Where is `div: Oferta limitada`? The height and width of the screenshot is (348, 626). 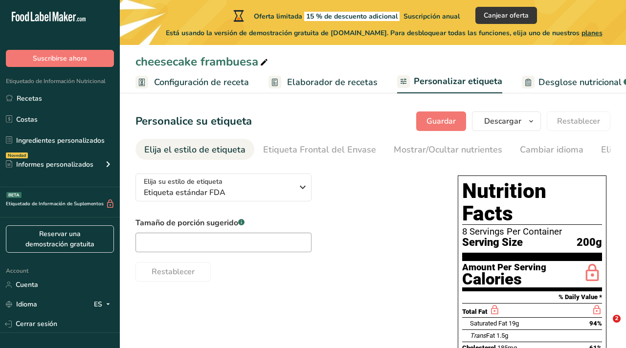
div: Oferta limitada is located at coordinates (345, 16).